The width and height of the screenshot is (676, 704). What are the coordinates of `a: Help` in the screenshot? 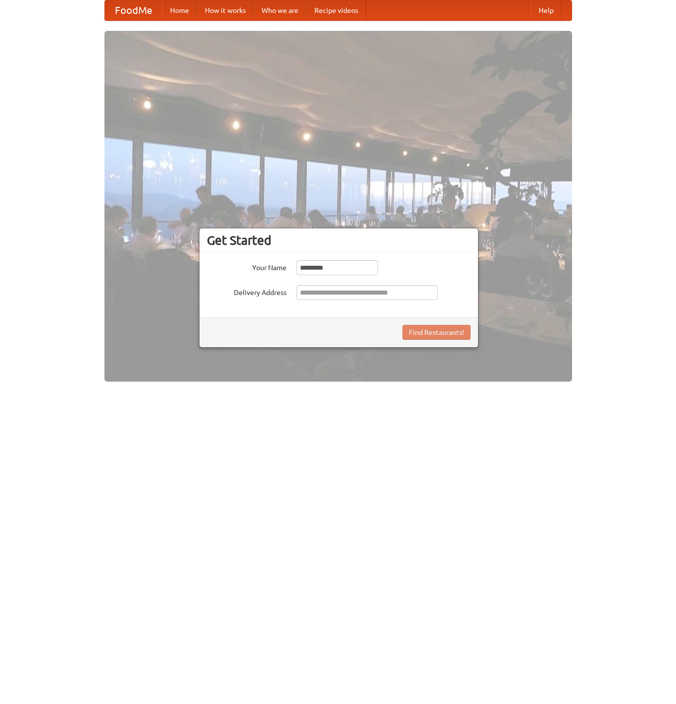 It's located at (546, 10).